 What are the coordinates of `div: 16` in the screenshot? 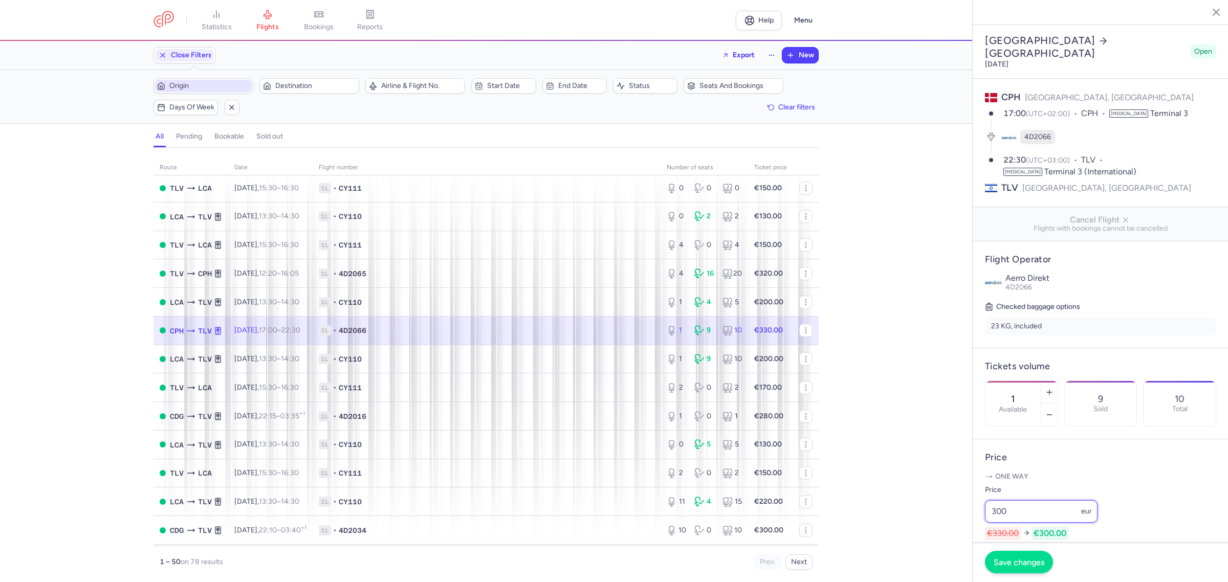 It's located at (704, 274).